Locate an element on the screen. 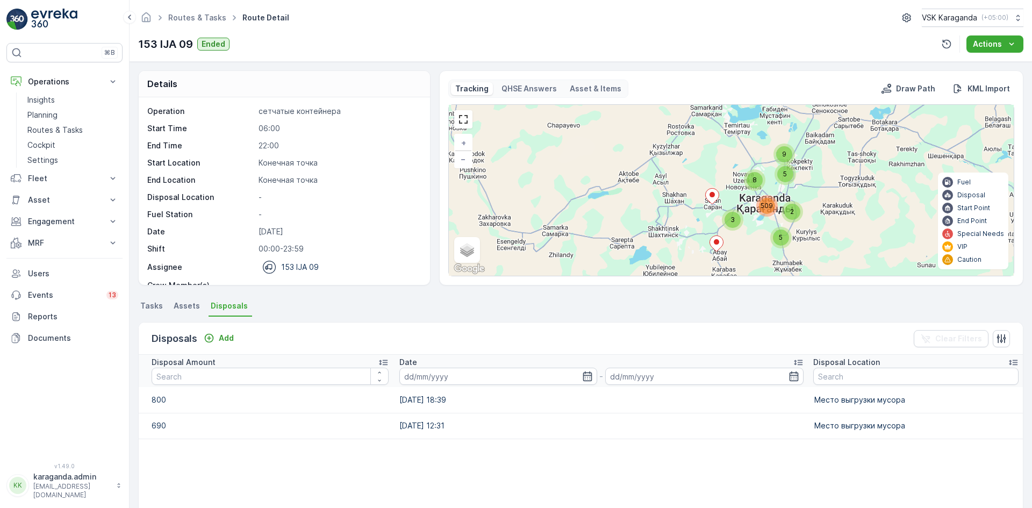  p: KML Import is located at coordinates (989, 89).